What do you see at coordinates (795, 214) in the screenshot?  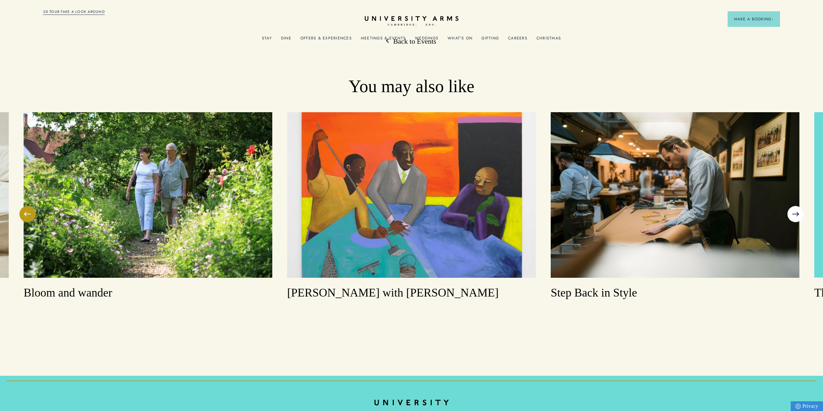 I see `button: Next Slide` at bounding box center [795, 214].